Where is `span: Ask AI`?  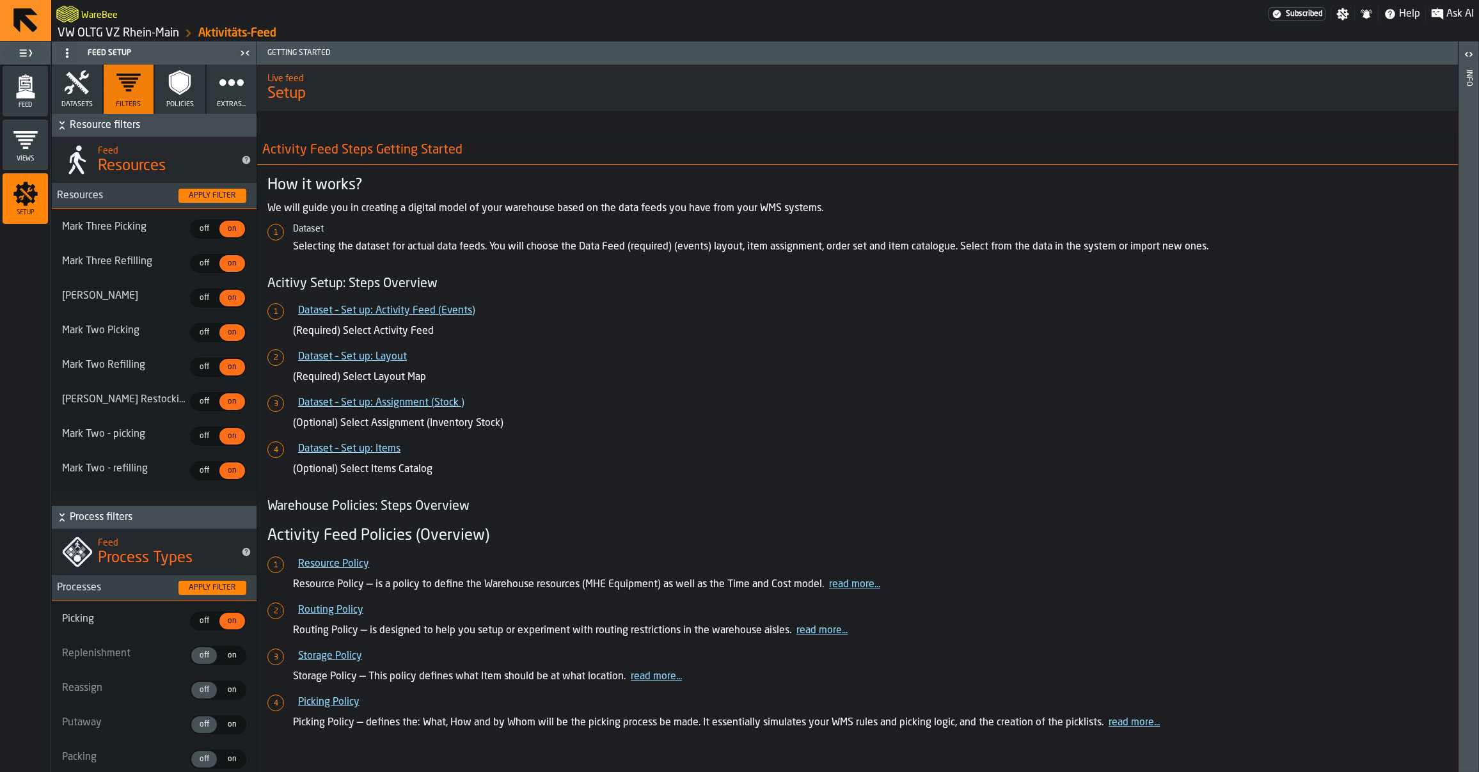
span: Ask AI is located at coordinates (1459, 14).